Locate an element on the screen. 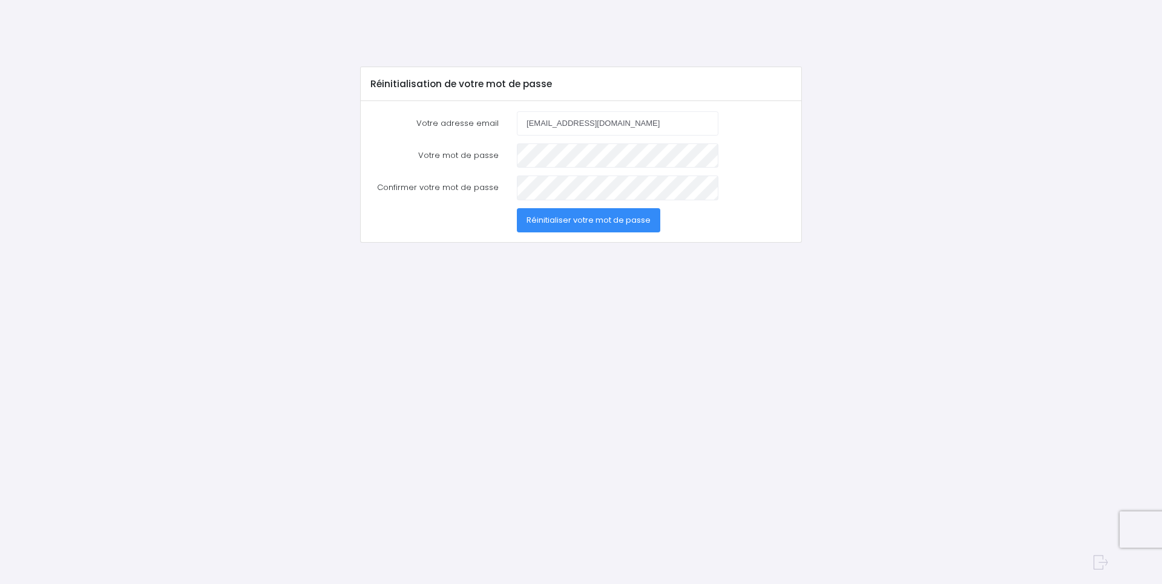  span: Réinitialiser votre mot de passe is located at coordinates (588, 220).